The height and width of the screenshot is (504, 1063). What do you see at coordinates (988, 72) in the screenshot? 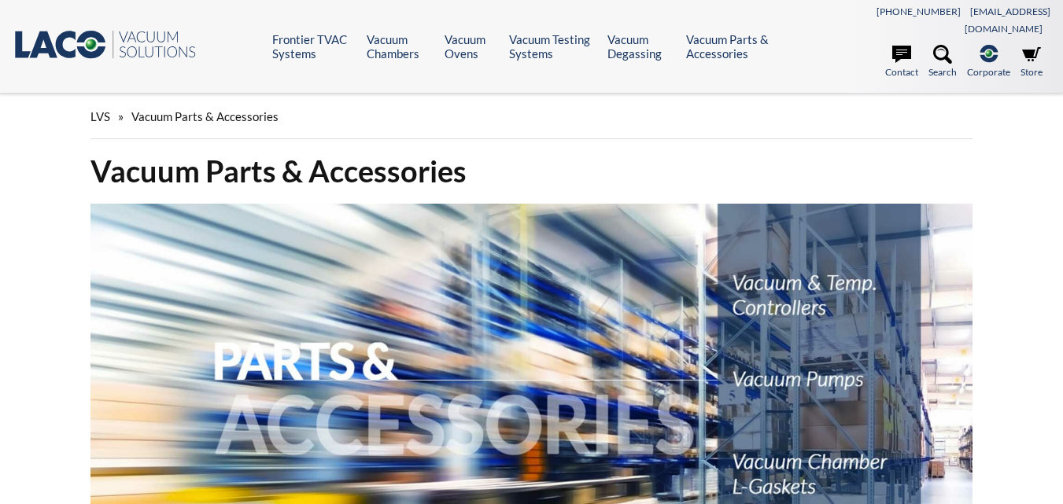
I see `span: Corporate` at bounding box center [988, 72].